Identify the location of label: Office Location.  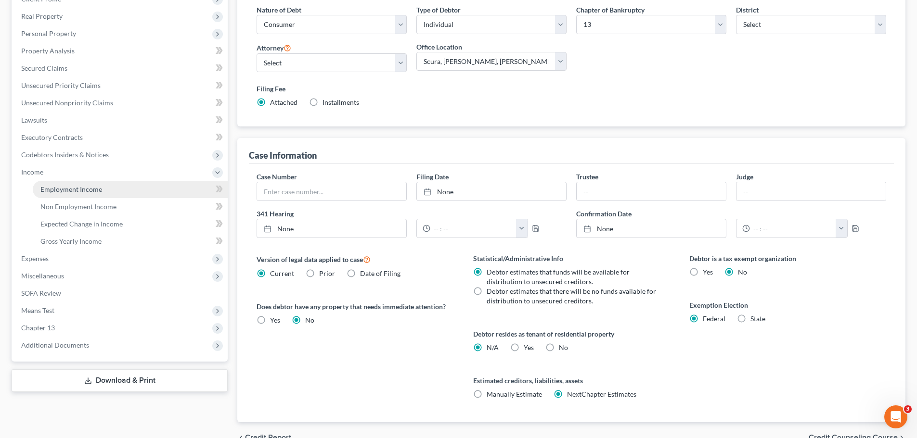
(439, 47).